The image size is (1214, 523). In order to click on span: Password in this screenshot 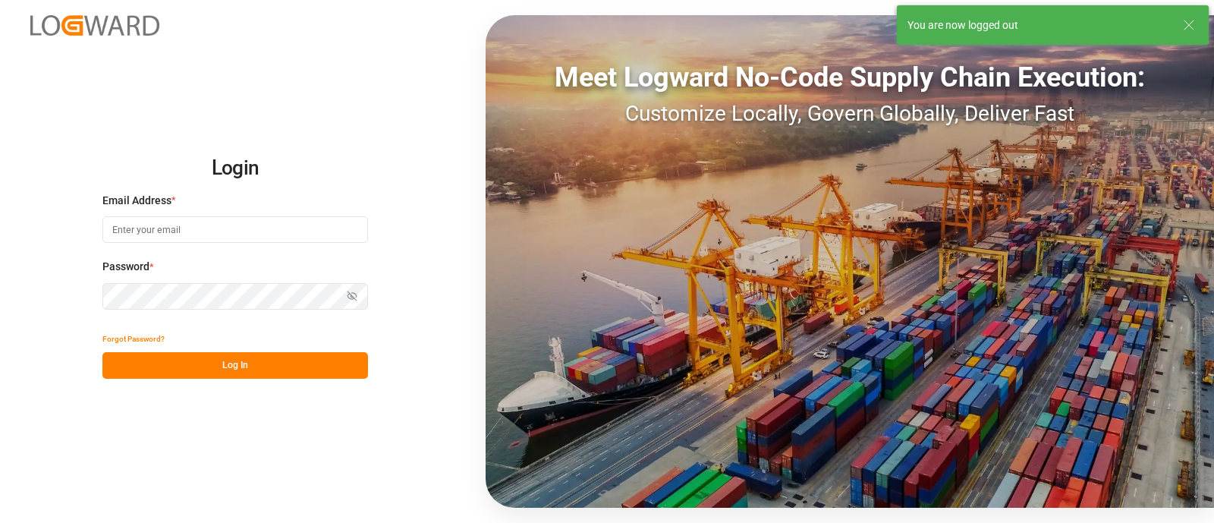, I will do `click(126, 266)`.